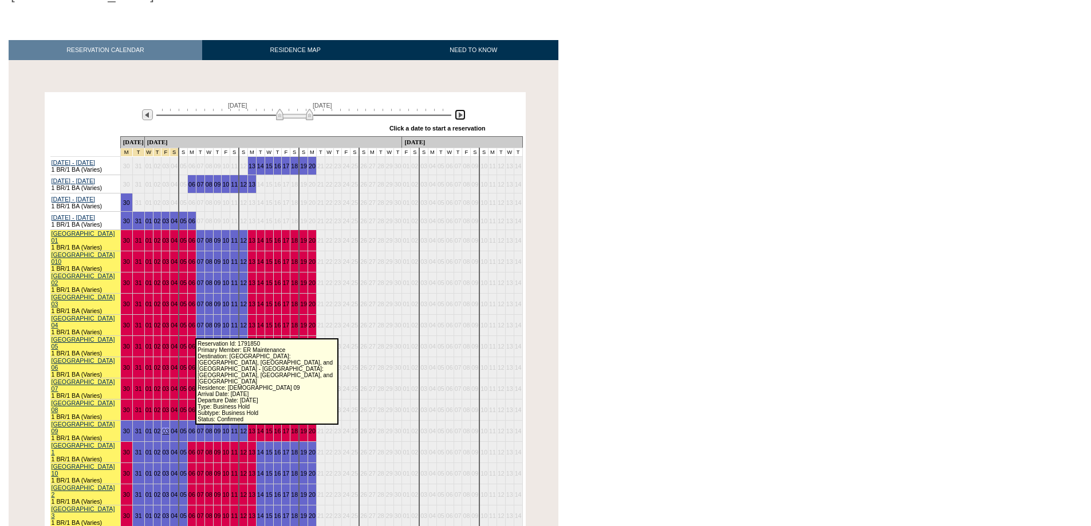 The image size is (1091, 526). I want to click on a: RESERVATION CALENDAR, so click(105, 50).